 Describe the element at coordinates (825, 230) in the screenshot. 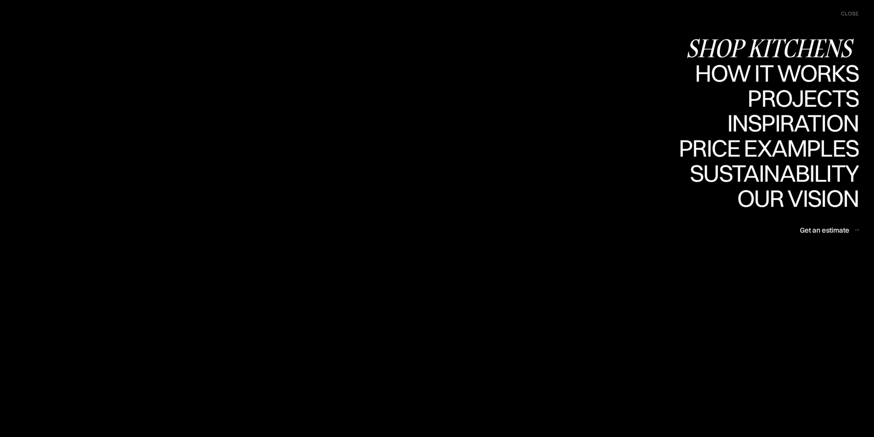

I see `div: Get an estimate` at that location.